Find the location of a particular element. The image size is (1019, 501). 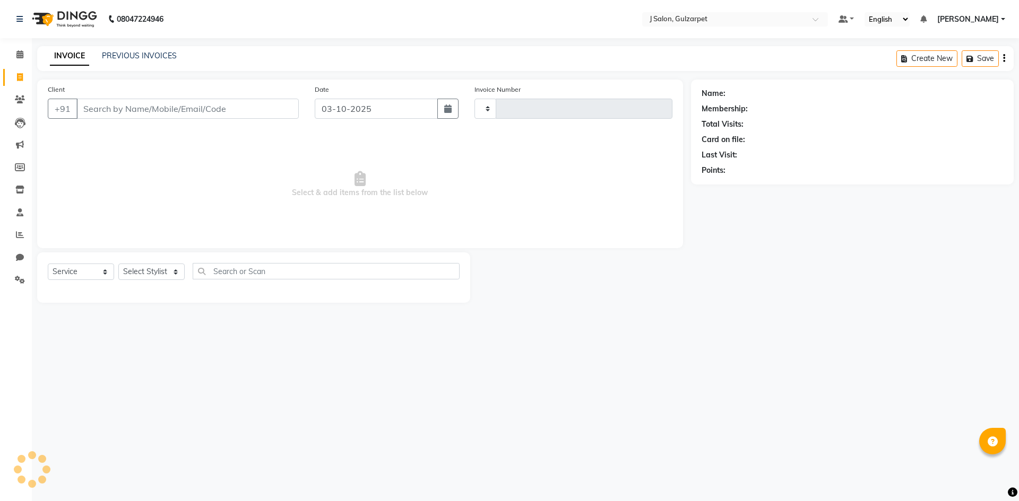

label: Date is located at coordinates (321, 90).